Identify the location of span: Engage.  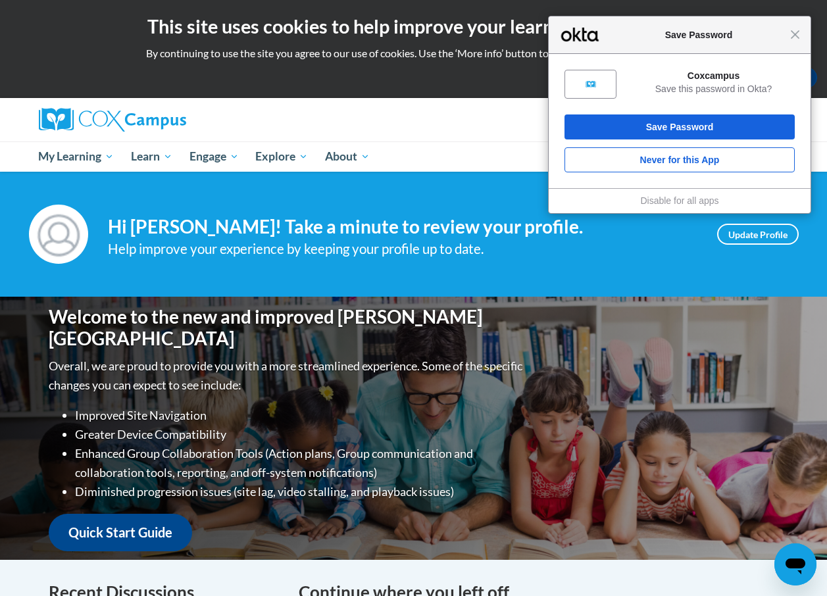
(214, 157).